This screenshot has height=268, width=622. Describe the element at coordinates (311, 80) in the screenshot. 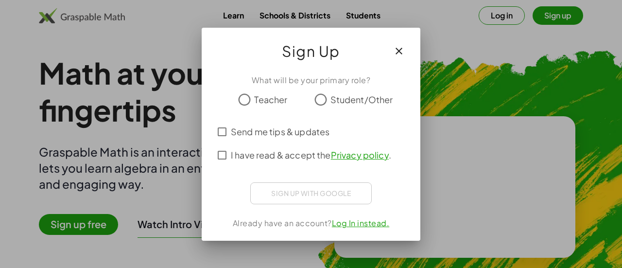

I see `div: What will be your primary role?` at that location.